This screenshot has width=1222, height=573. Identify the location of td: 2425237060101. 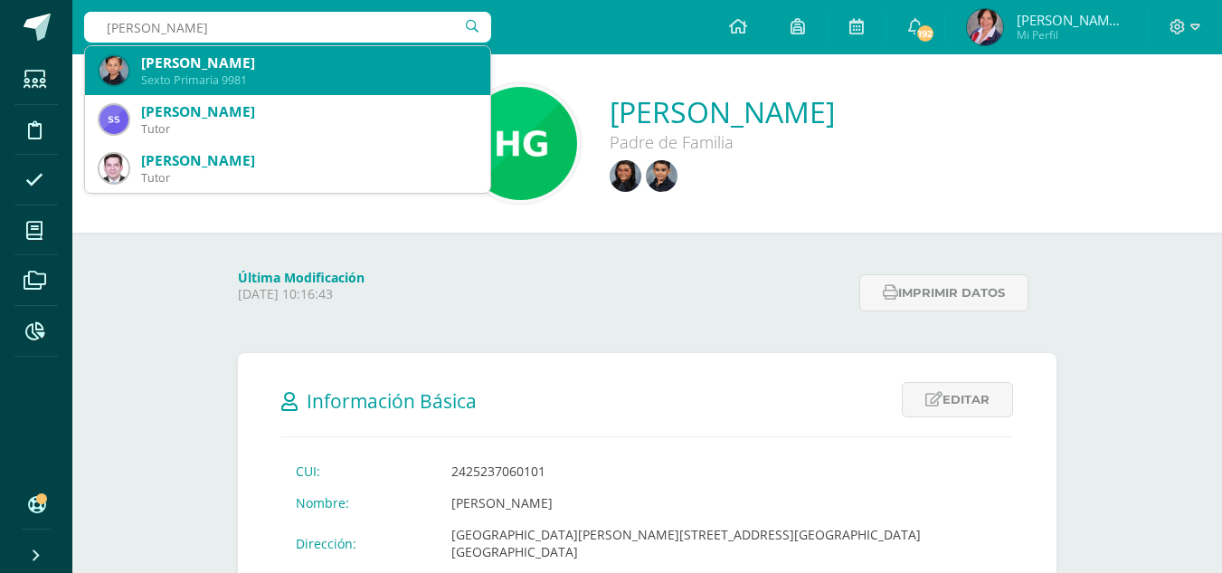
(725, 471).